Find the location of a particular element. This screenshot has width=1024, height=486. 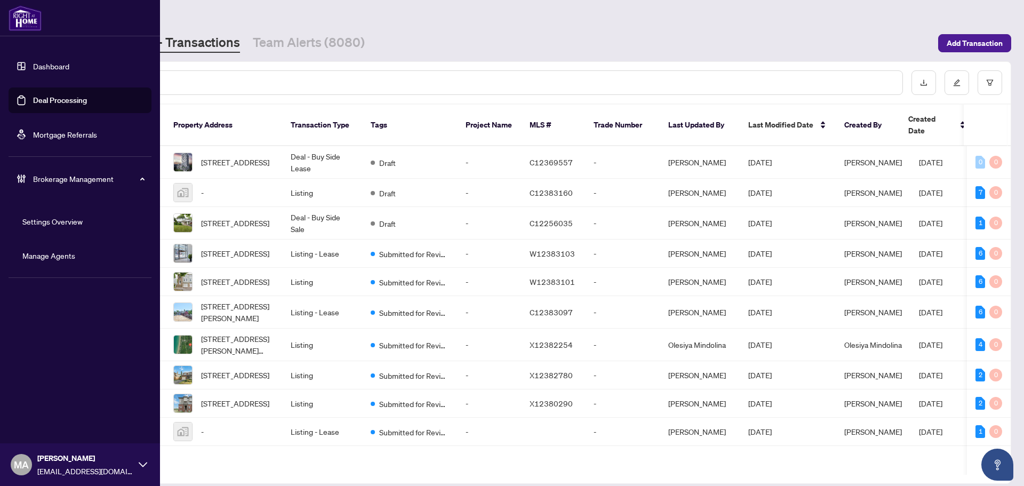

button: Open asap is located at coordinates (998, 465).